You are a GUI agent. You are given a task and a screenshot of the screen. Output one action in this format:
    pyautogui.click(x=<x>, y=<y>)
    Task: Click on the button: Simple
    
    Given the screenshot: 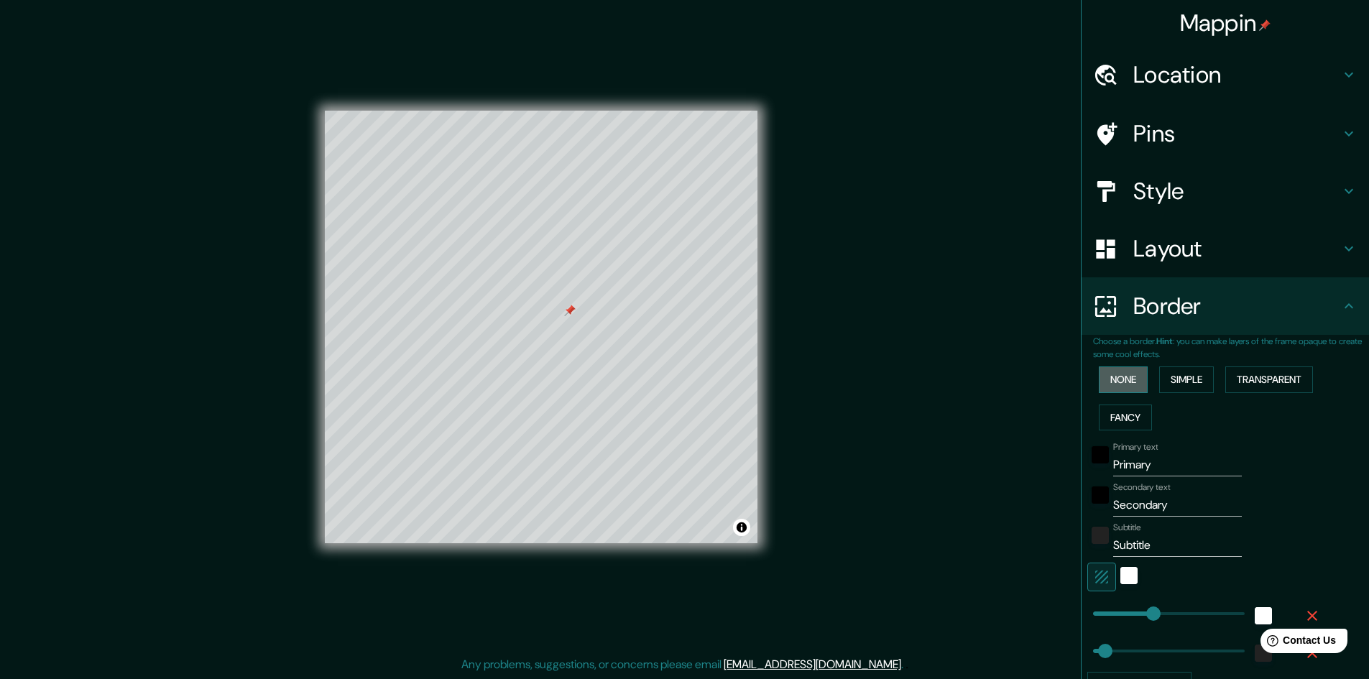 What is the action you would take?
    pyautogui.click(x=1186, y=379)
    